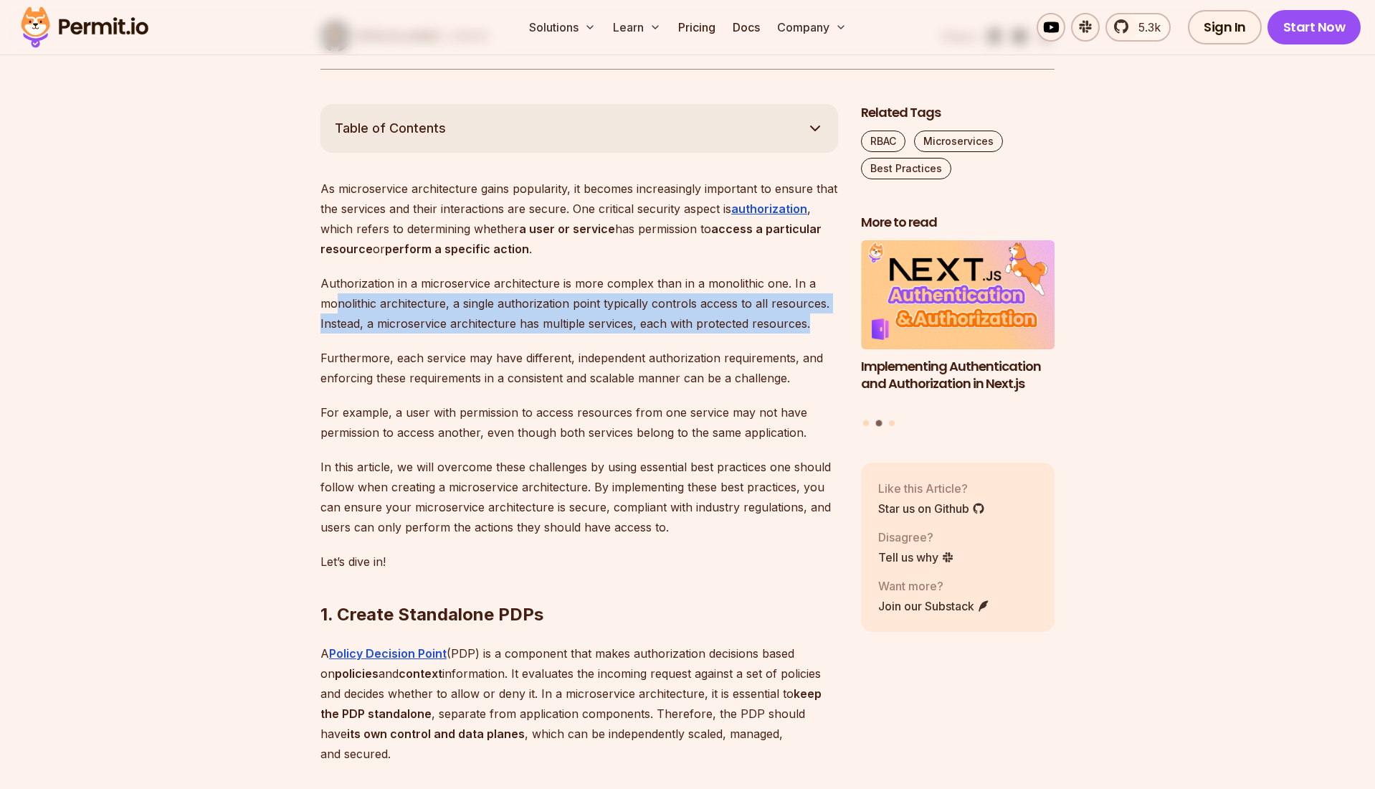 Image resolution: width=1375 pixels, height=789 pixels. I want to click on p: Like this Article?, so click(931, 488).